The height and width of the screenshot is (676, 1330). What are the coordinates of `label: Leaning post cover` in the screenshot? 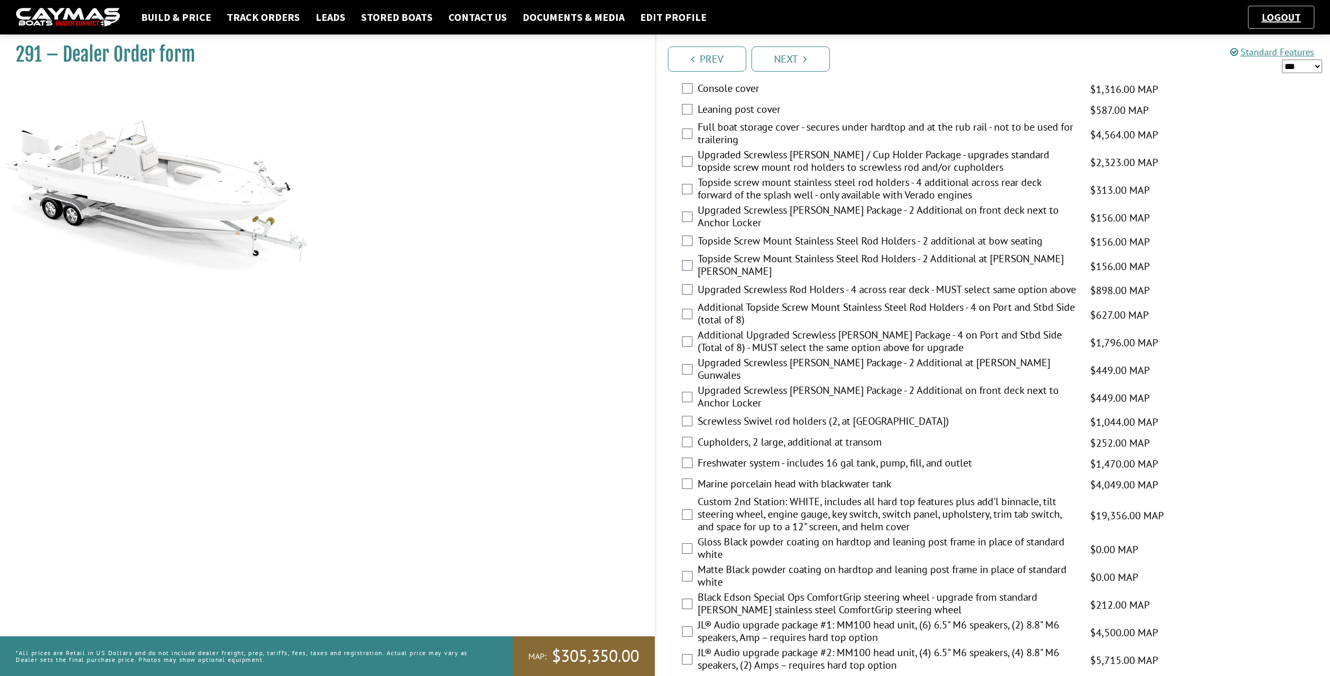 It's located at (888, 110).